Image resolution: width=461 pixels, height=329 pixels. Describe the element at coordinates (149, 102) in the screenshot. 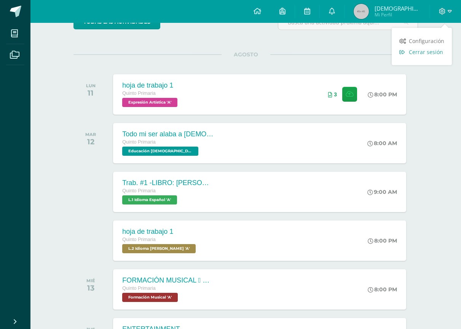

I see `span: Expresión Artística 'A'` at that location.